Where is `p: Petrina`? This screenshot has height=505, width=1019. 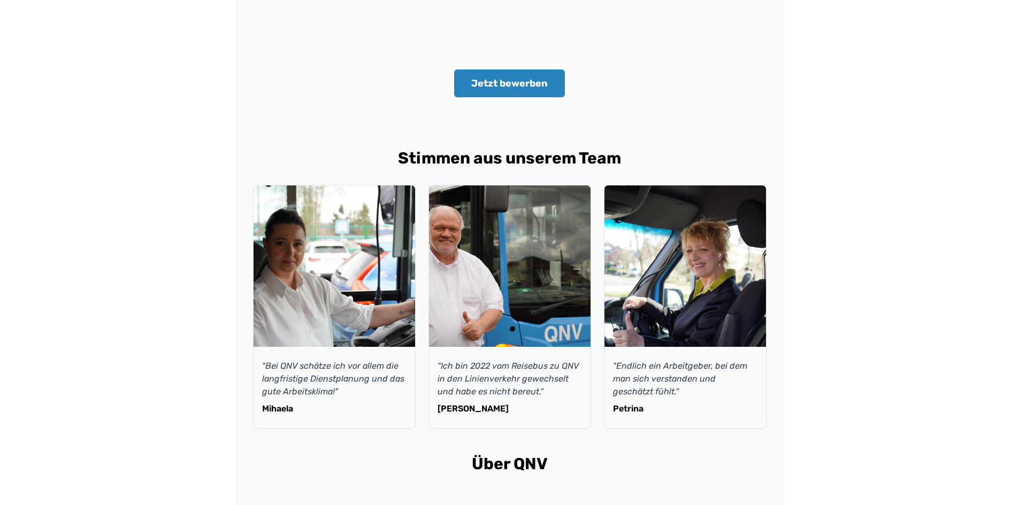 p: Petrina is located at coordinates (685, 409).